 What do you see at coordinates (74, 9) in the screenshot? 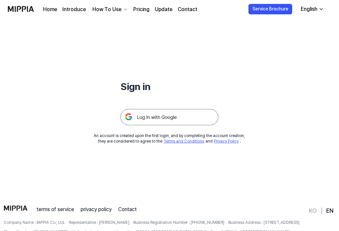
I see `a: Introduce` at bounding box center [74, 9].